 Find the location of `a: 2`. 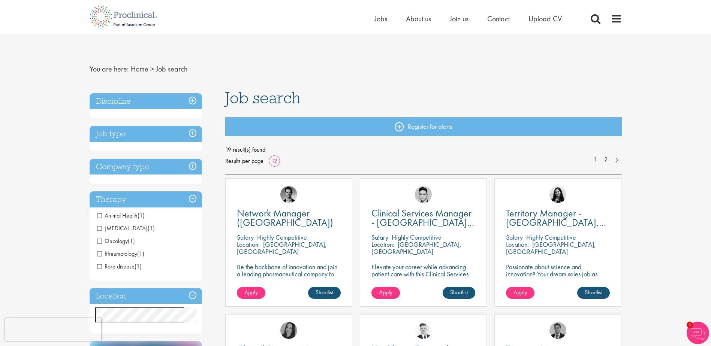

a: 2 is located at coordinates (606, 160).